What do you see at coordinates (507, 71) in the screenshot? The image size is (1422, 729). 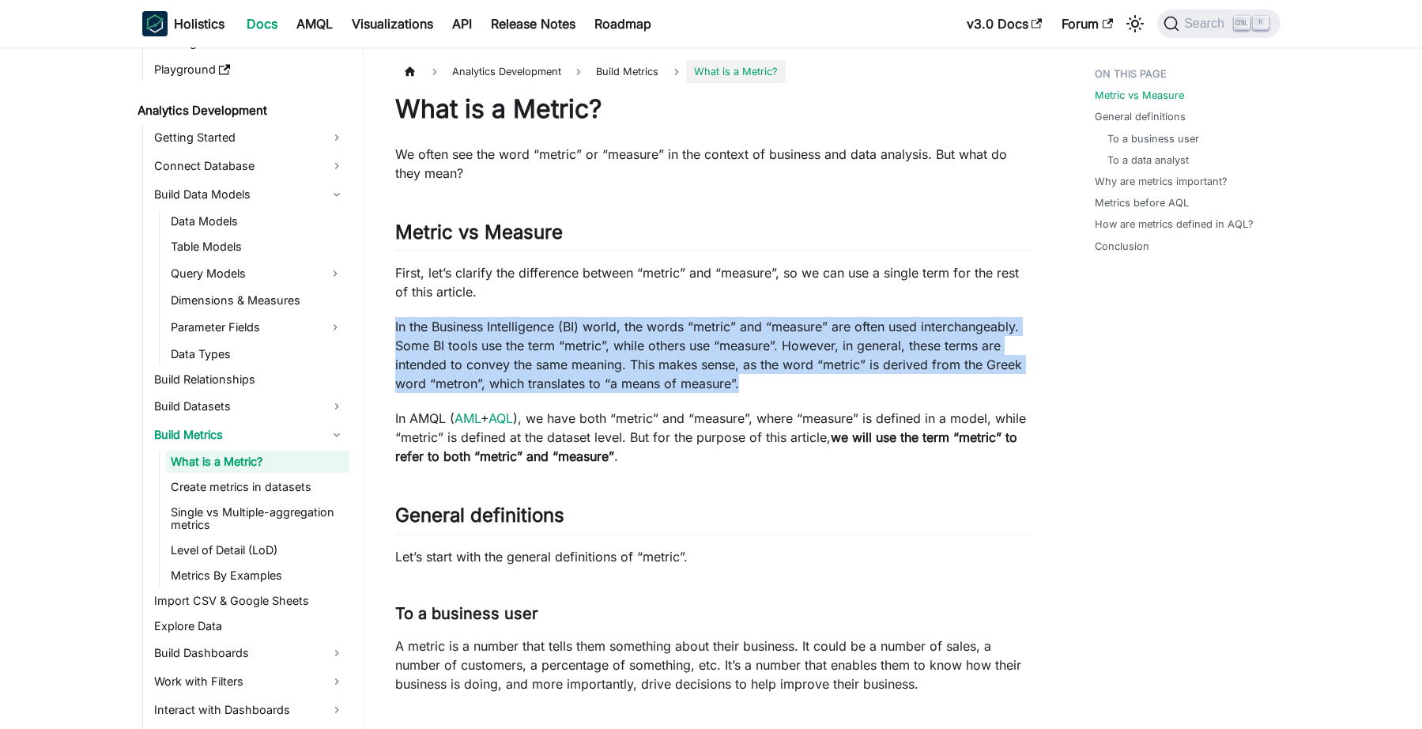 I see `span: Analytics Development` at bounding box center [507, 71].